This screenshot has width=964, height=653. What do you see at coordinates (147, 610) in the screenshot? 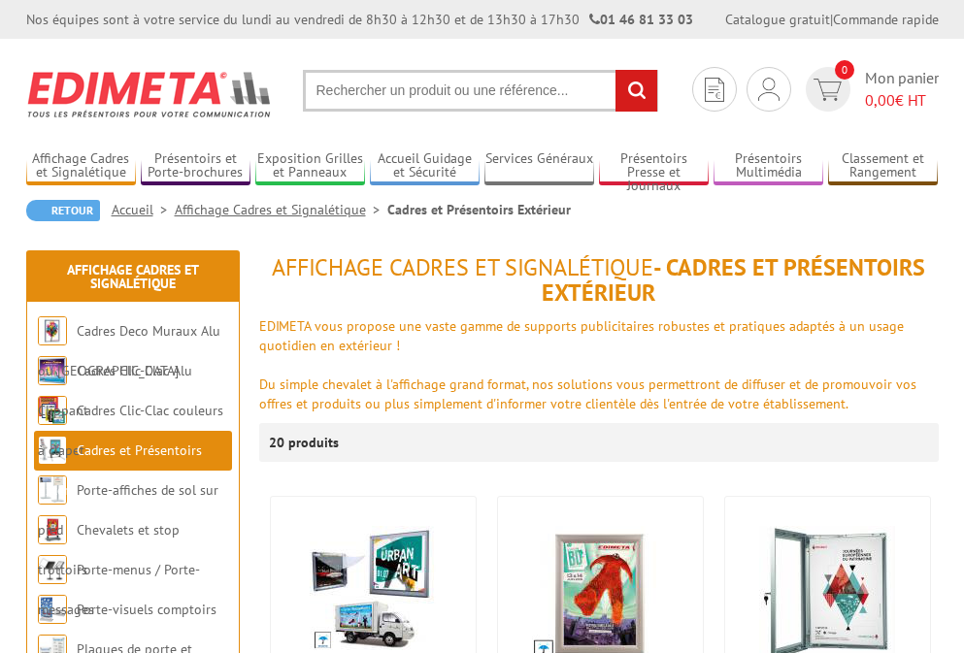
I see `a: Porte-visuels comptoirs` at bounding box center [147, 610].